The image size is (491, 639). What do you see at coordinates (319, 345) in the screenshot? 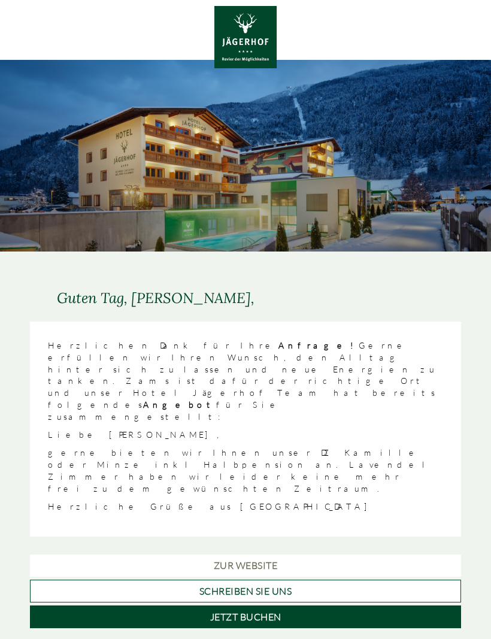
I see `strong: Anfrage!` at bounding box center [319, 345].